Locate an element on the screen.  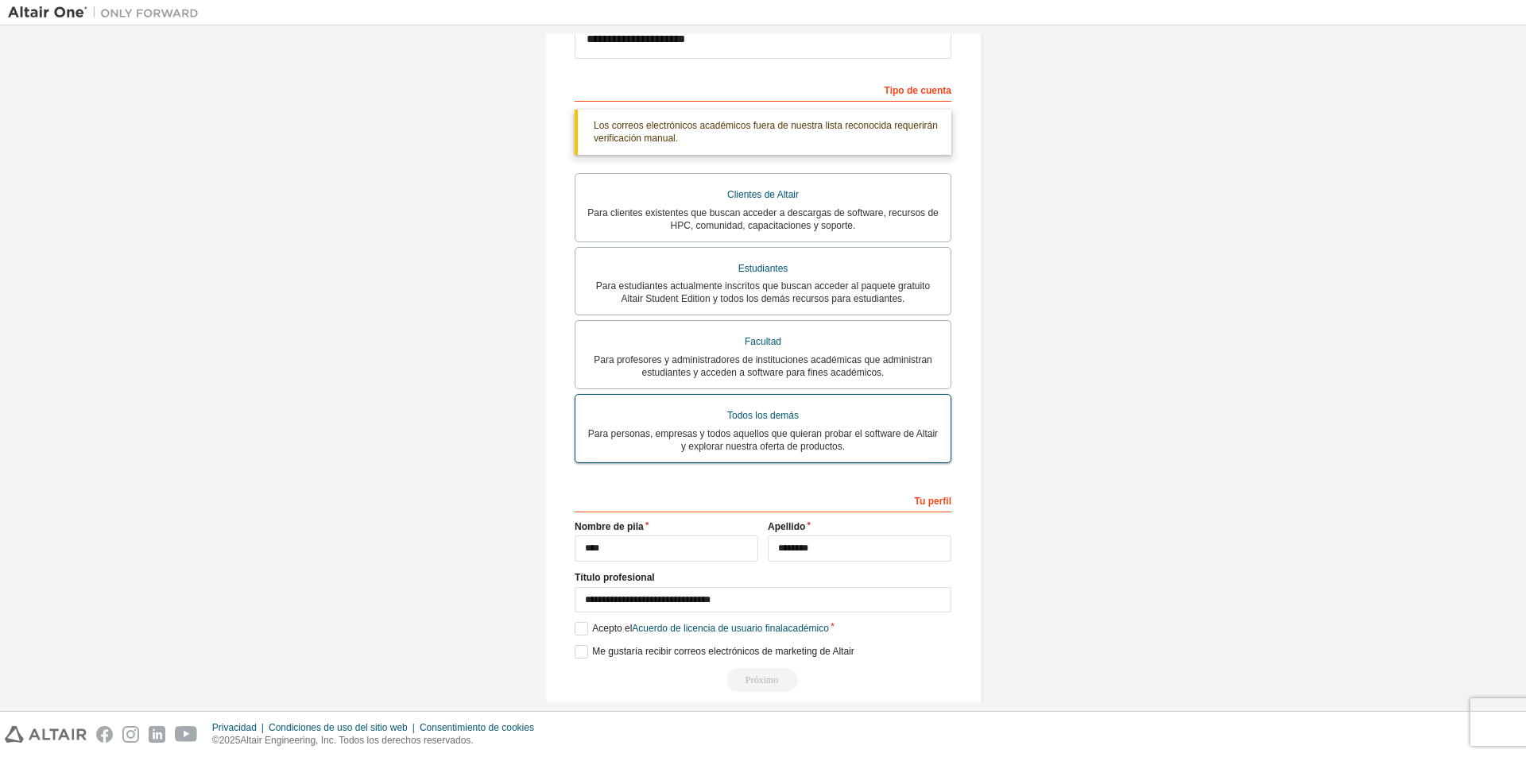
font: Todos los demás is located at coordinates (763, 416).